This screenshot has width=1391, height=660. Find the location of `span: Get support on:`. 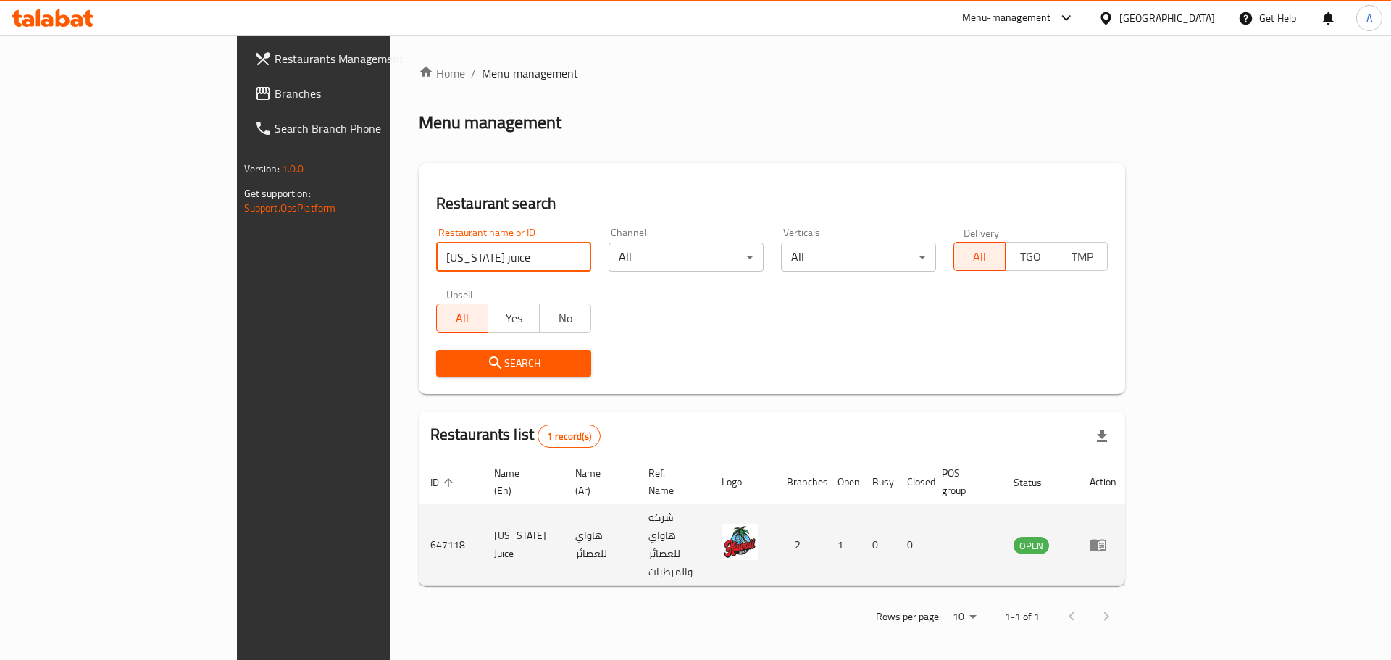

span: Get support on: is located at coordinates (277, 193).